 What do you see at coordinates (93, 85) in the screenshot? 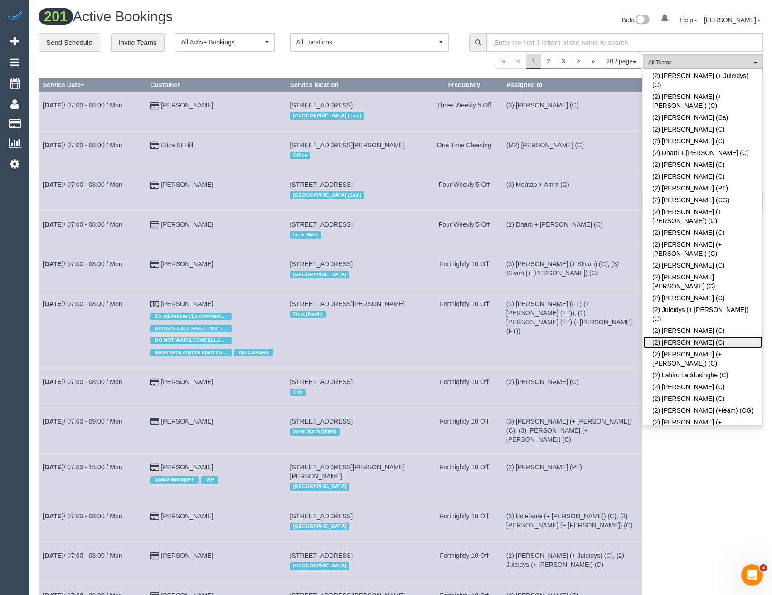
I see `th: Service Date` at bounding box center [93, 85].